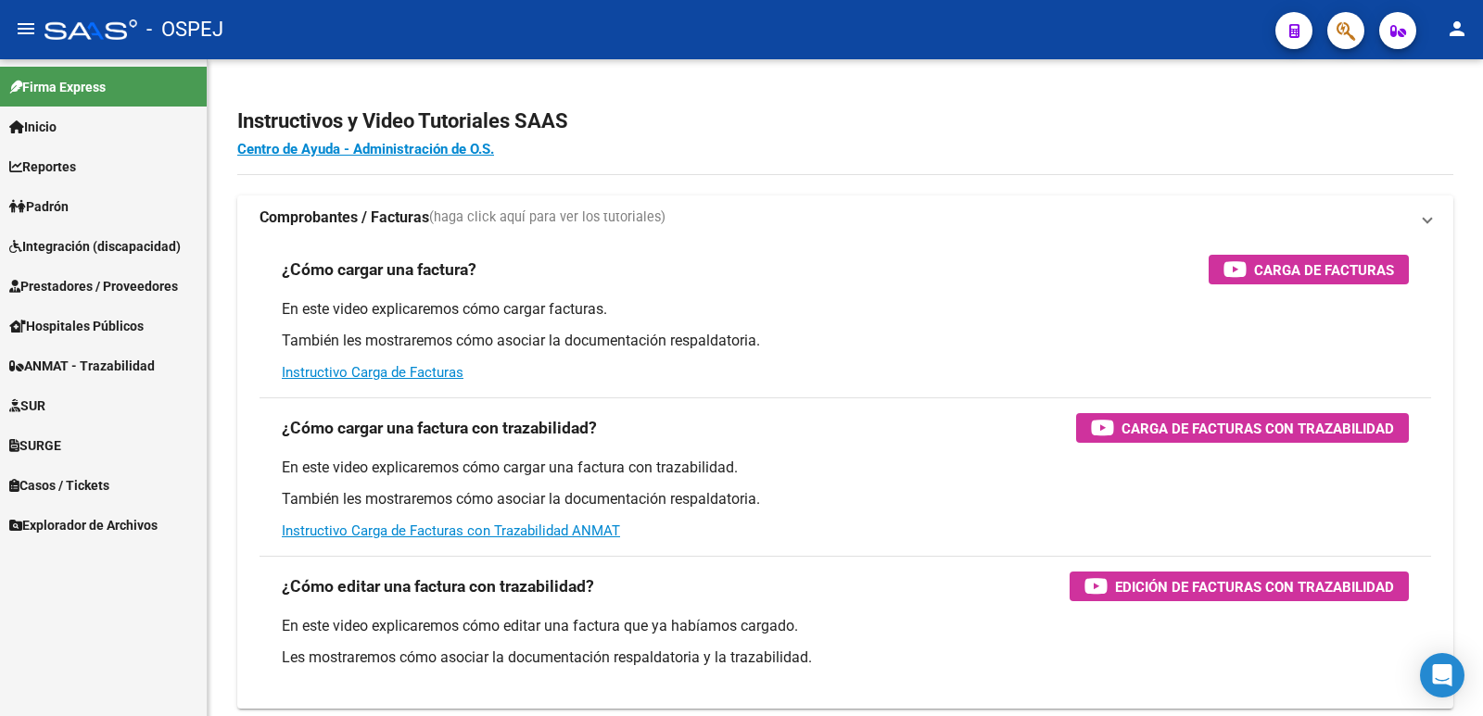 Image resolution: width=1483 pixels, height=716 pixels. What do you see at coordinates (845, 658) in the screenshot?
I see `p: Les mostraremos cómo asociar la documentación respaldatoria y la trazabilidad.` at bounding box center [845, 658].